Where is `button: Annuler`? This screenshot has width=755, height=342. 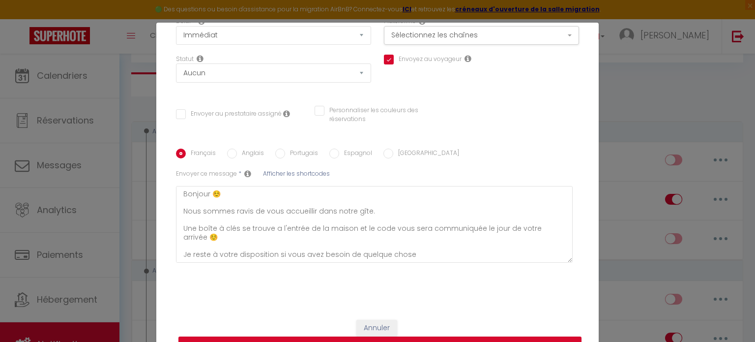 button: Annuler is located at coordinates (376, 328).